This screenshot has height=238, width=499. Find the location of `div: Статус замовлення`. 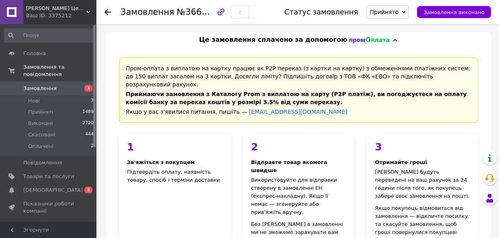

div: Статус замовлення is located at coordinates (321, 12).